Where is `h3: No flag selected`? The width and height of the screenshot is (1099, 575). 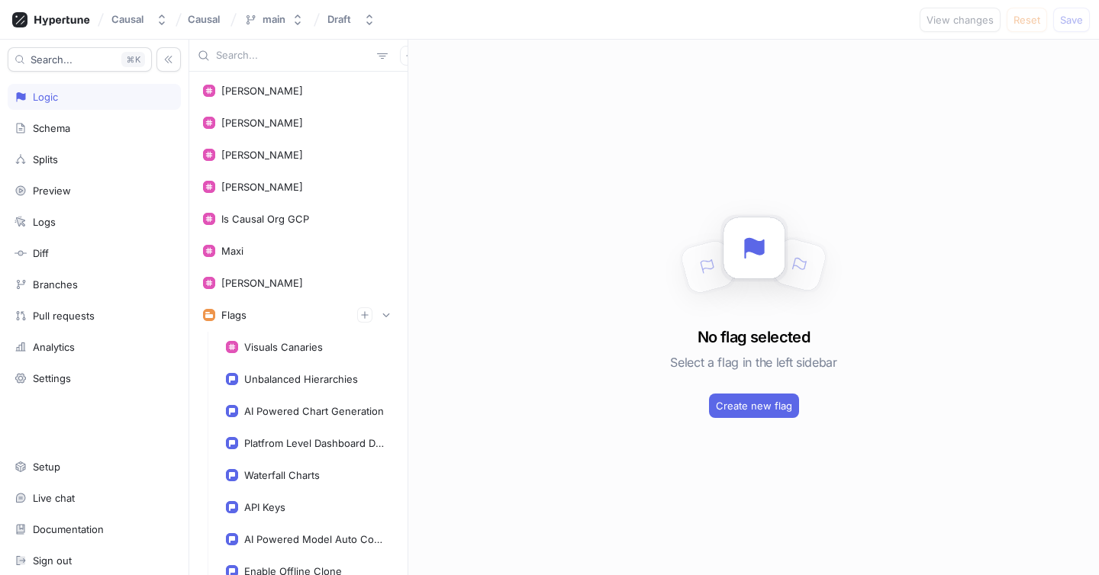 h3: No flag selected is located at coordinates (753, 337).